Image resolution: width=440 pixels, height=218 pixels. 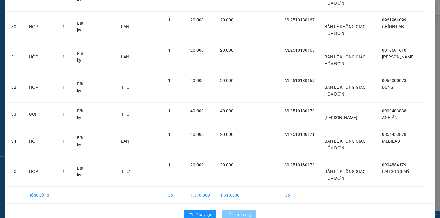 What do you see at coordinates (77, 24) in the screenshot?
I see `div: TUYÊN` at bounding box center [77, 24].